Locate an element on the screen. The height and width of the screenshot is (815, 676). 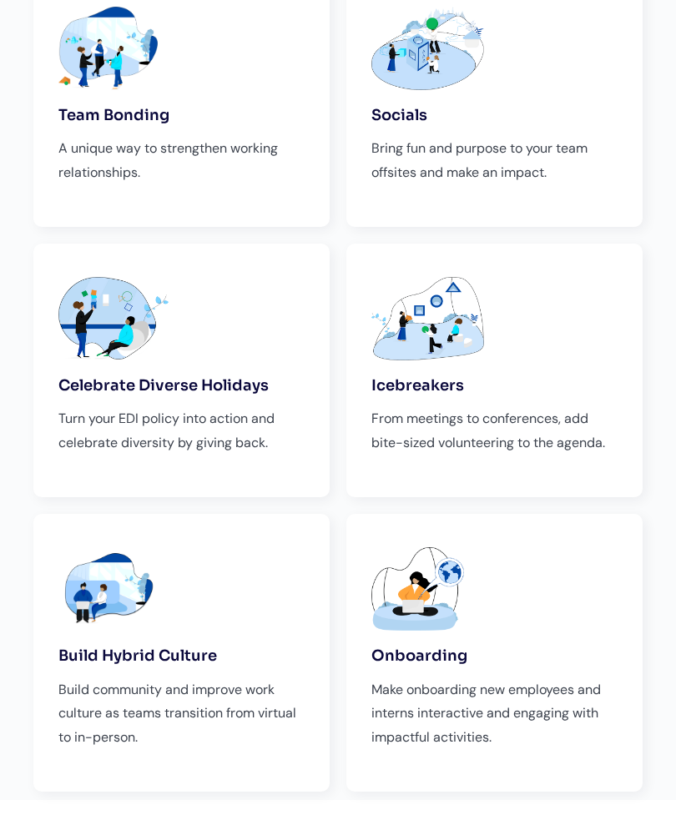
h4: Onboarding is located at coordinates (419, 656).